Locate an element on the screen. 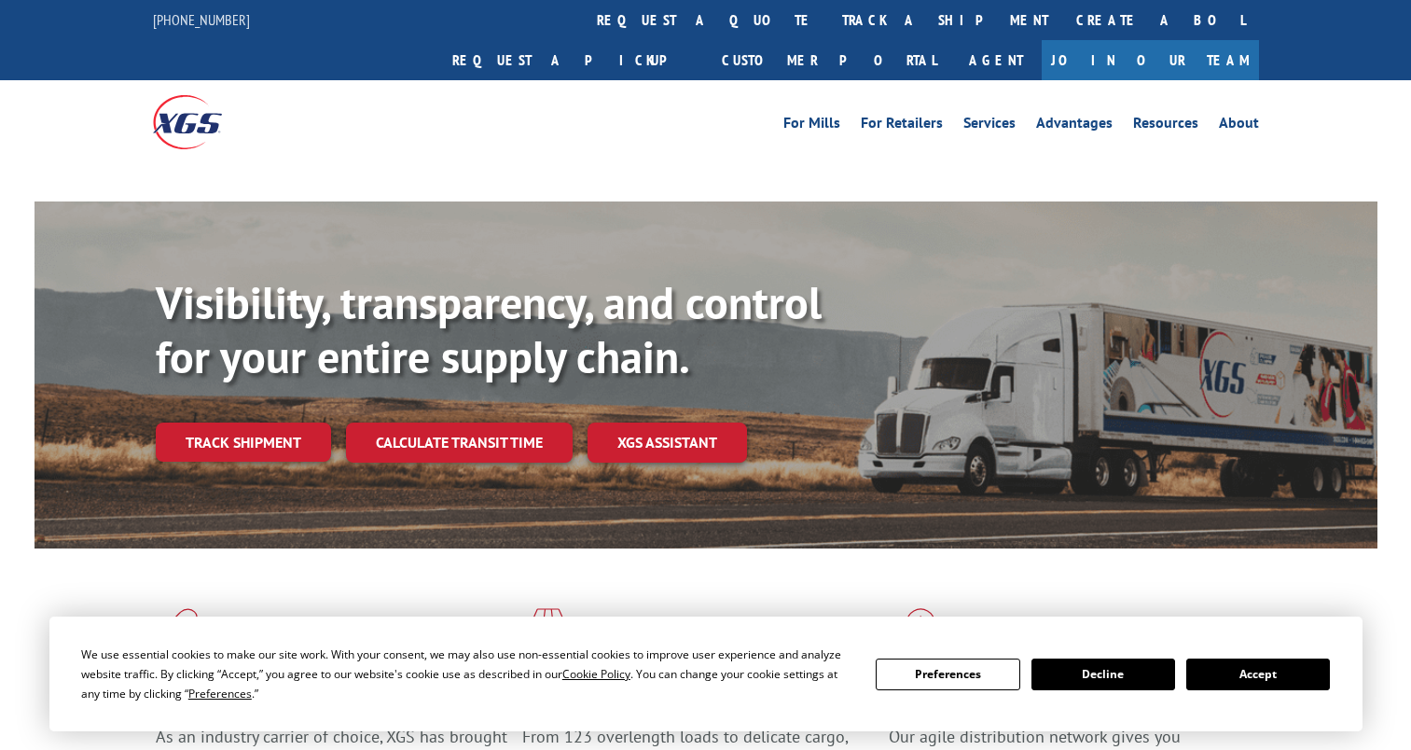 This screenshot has height=750, width=1411. a: About is located at coordinates (1238, 126).